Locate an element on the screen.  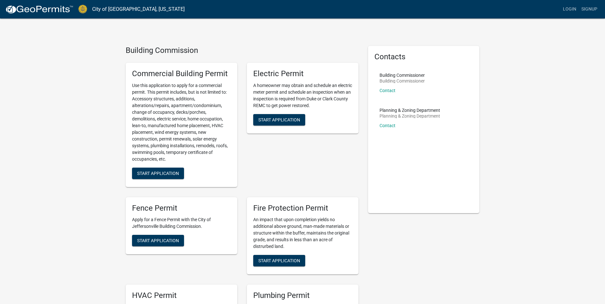
p: A homeowner may obtain and schedule an electric meter permit and schedule an inspection when an i... is located at coordinates (302, 96).